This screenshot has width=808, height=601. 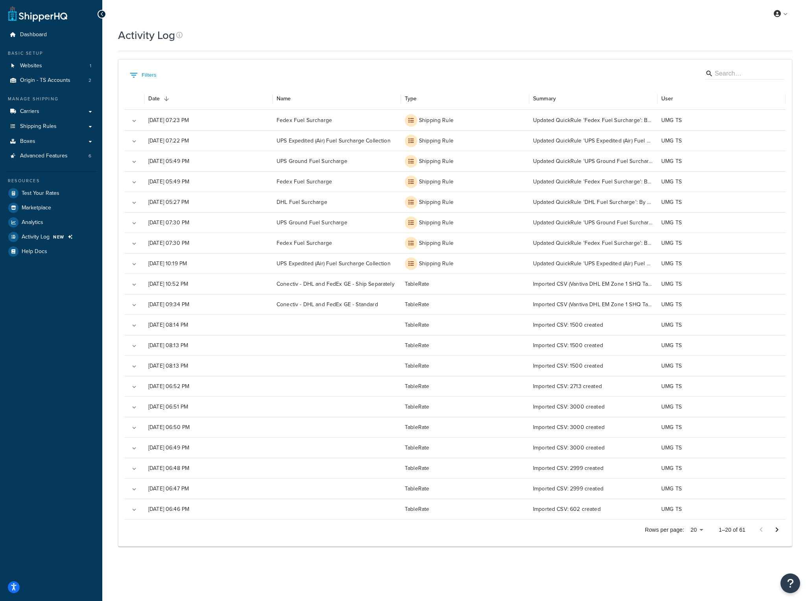 I want to click on a: Activity Log NEW, so click(x=51, y=237).